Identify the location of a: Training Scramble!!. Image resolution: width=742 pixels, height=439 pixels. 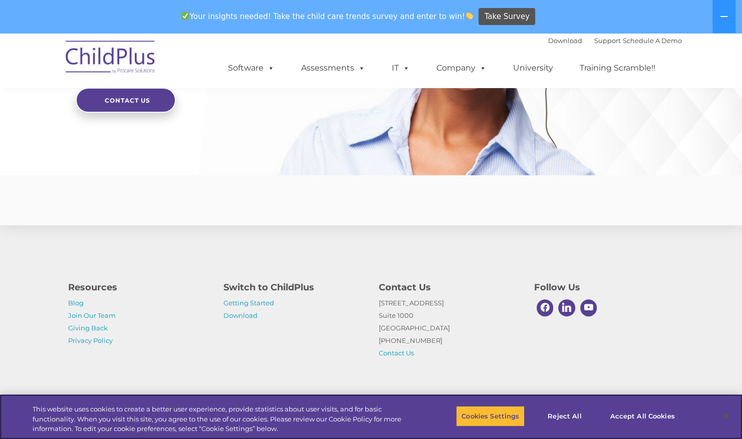
(617, 68).